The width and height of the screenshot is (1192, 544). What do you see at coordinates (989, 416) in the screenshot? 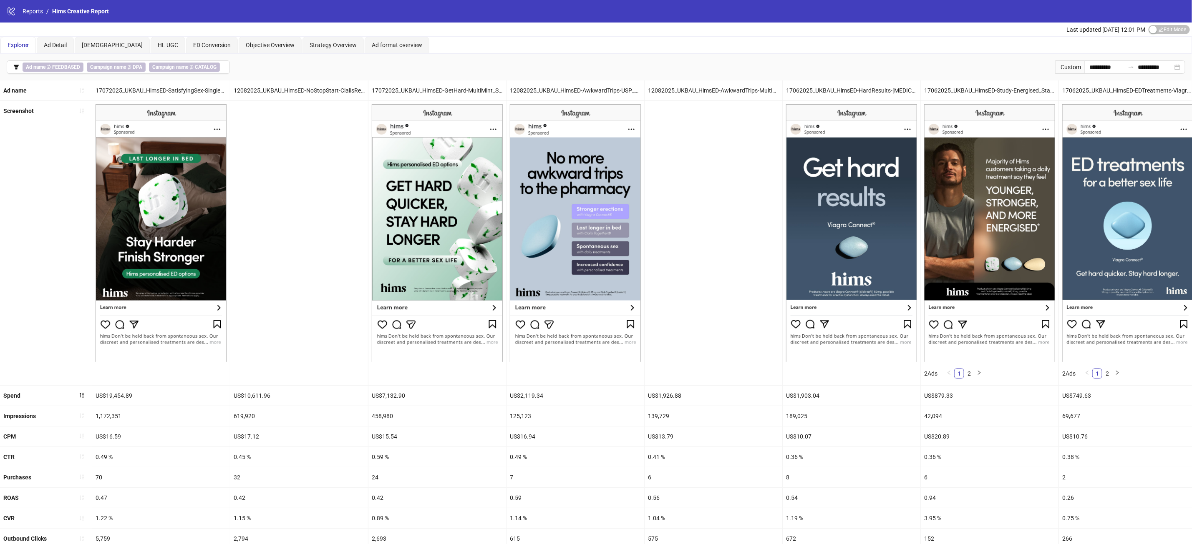
I see `div: 42,094` at bounding box center [989, 416].